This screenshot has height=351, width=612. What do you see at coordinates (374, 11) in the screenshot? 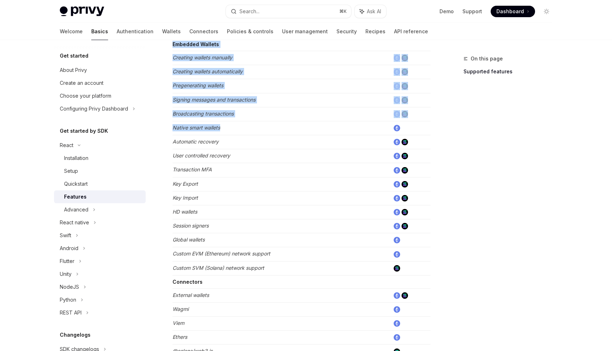
I see `span: Ask AI` at bounding box center [374, 11].